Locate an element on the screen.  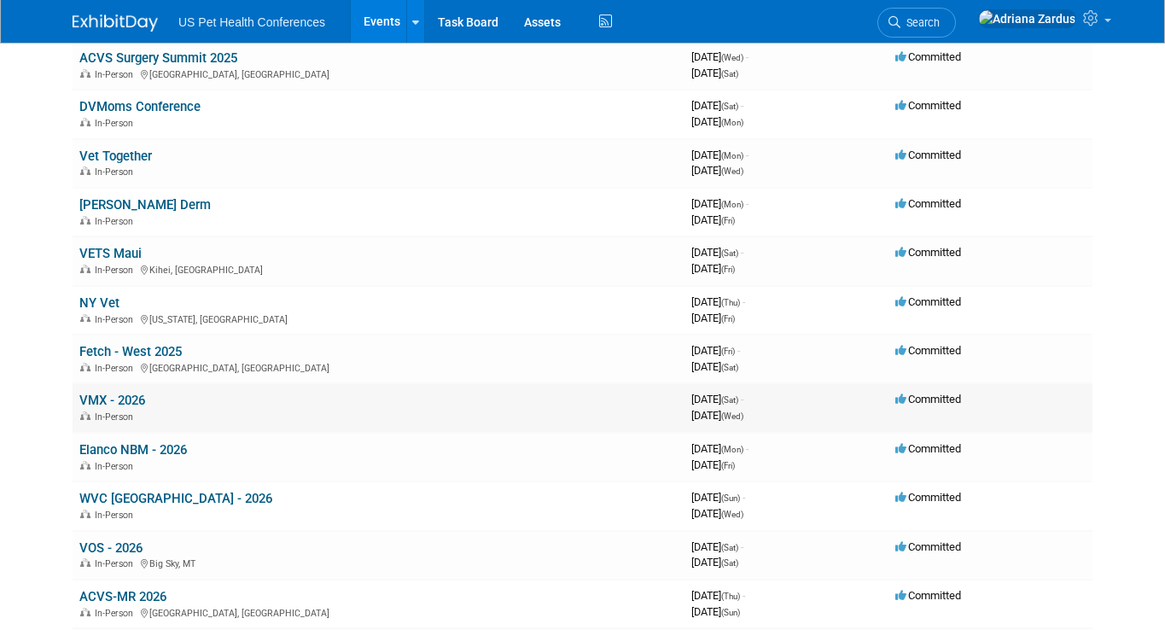
span: (Thu) is located at coordinates (731, 596).